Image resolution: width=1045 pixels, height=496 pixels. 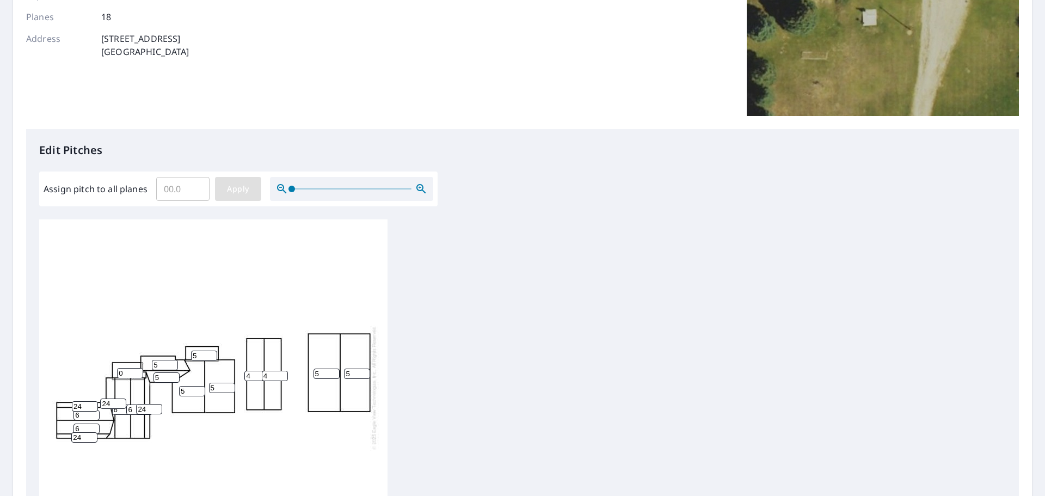 What do you see at coordinates (238, 189) in the screenshot?
I see `span: Apply` at bounding box center [238, 189].